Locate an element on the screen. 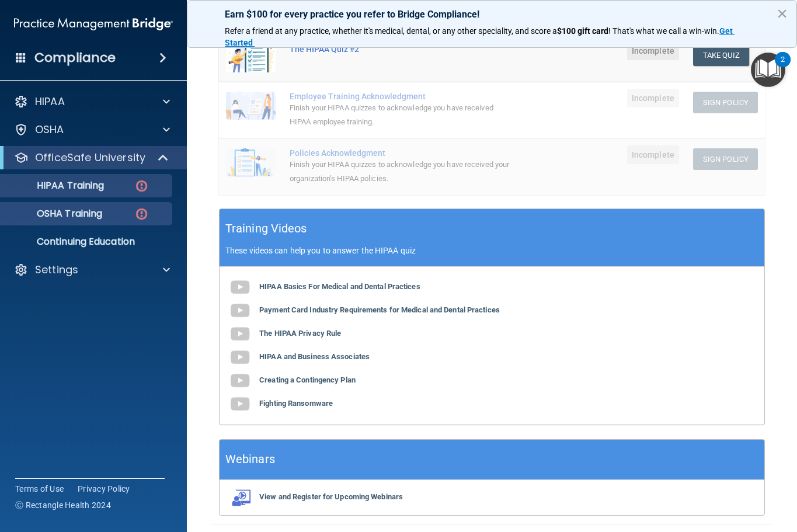 The height and width of the screenshot is (532, 797). h4: Compliance is located at coordinates (75, 58).